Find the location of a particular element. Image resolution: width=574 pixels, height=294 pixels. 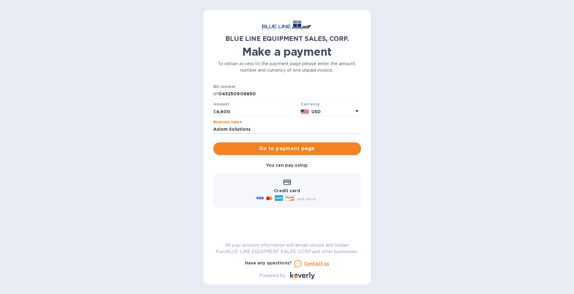

p: № is located at coordinates (216, 94).